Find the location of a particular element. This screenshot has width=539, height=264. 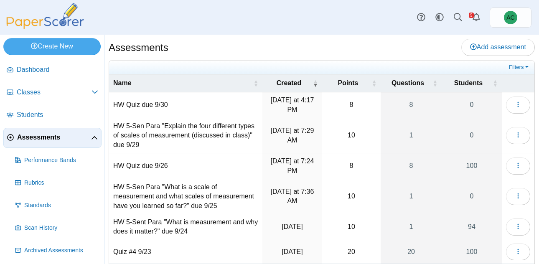

a: Create New is located at coordinates (52, 46).